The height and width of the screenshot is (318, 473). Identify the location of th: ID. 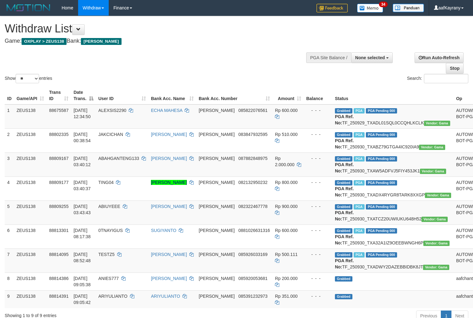
(9, 96).